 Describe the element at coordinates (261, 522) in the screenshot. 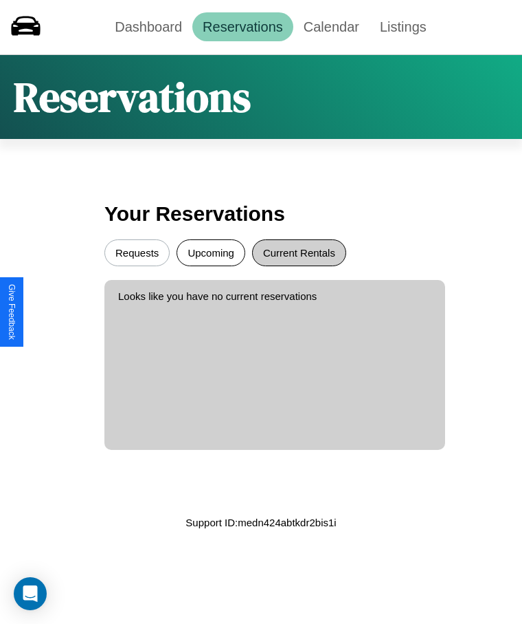

I see `p: Support ID: medn424abtkdr2bis1i` at that location.